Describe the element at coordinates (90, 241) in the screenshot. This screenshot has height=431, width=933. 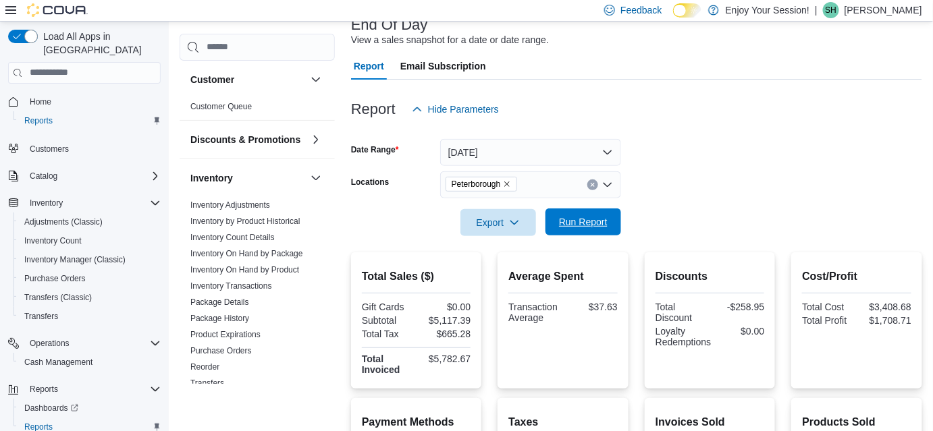
I see `button: Inventory Count` at that location.